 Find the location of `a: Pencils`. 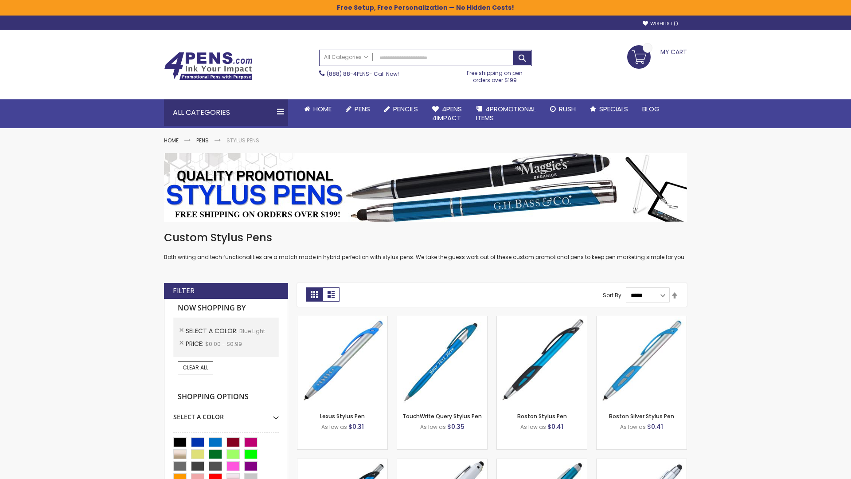

a: Pencils is located at coordinates (401, 109).